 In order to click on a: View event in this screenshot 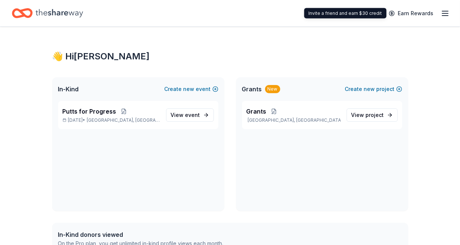, I will do `click(190, 115)`.